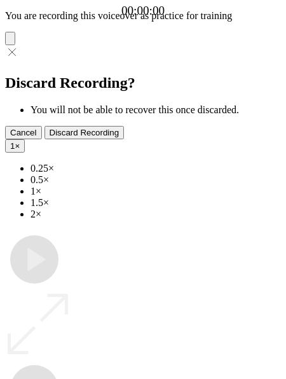  Describe the element at coordinates (143, 16) in the screenshot. I see `p: You are recording this voiceover as practice for training` at that location.